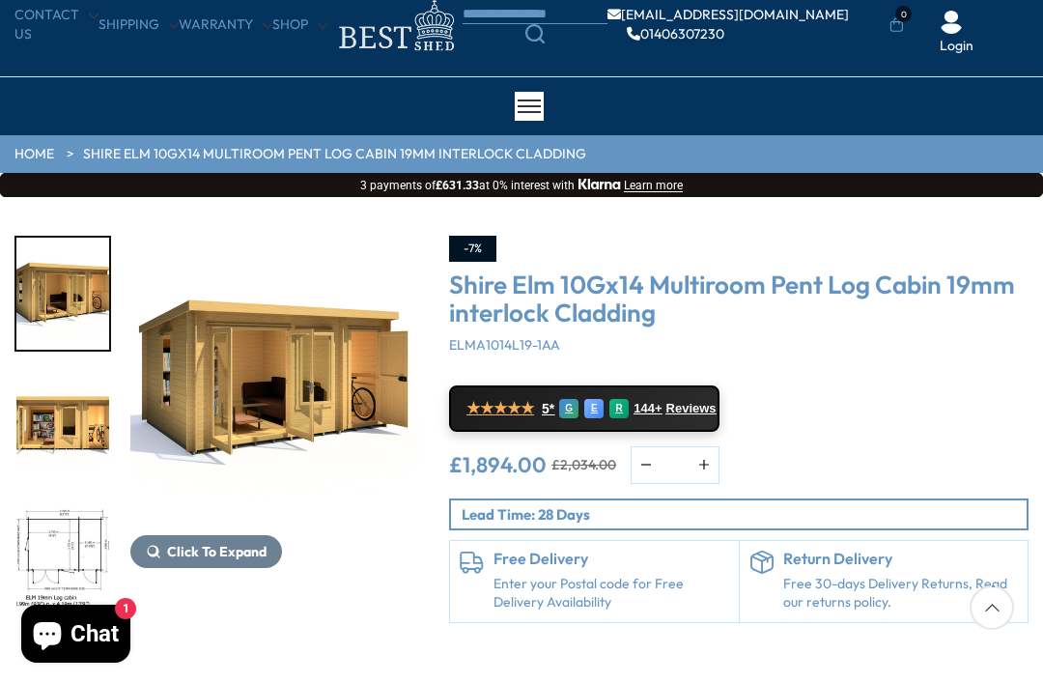 The width and height of the screenshot is (1043, 683). What do you see at coordinates (34, 155) in the screenshot?
I see `a: HOME` at bounding box center [34, 155].